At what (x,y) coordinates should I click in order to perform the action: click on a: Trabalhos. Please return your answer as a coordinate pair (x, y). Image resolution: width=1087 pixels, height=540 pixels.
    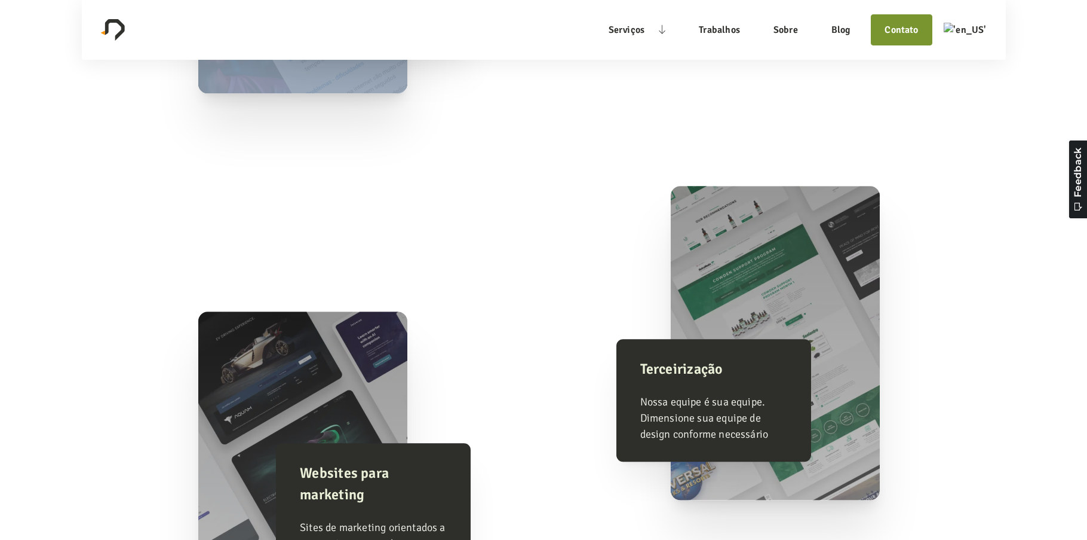
    Looking at the image, I should click on (719, 30).